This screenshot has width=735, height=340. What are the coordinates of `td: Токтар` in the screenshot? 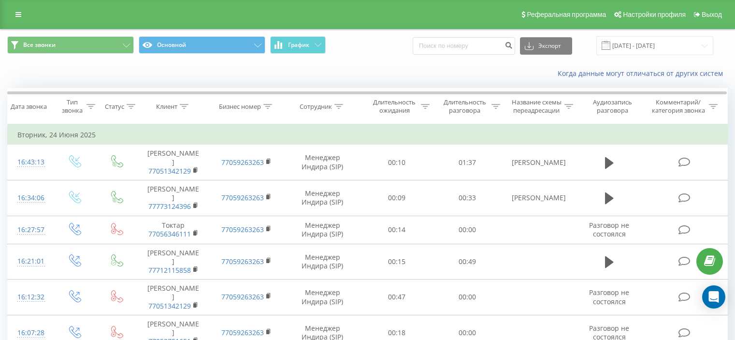 It's located at (173, 230).